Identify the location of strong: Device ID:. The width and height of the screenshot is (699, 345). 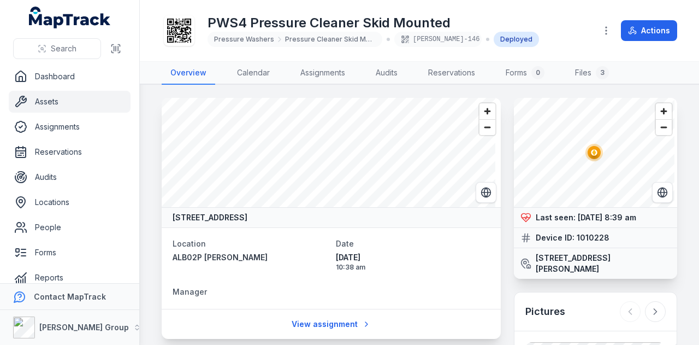
(555, 238).